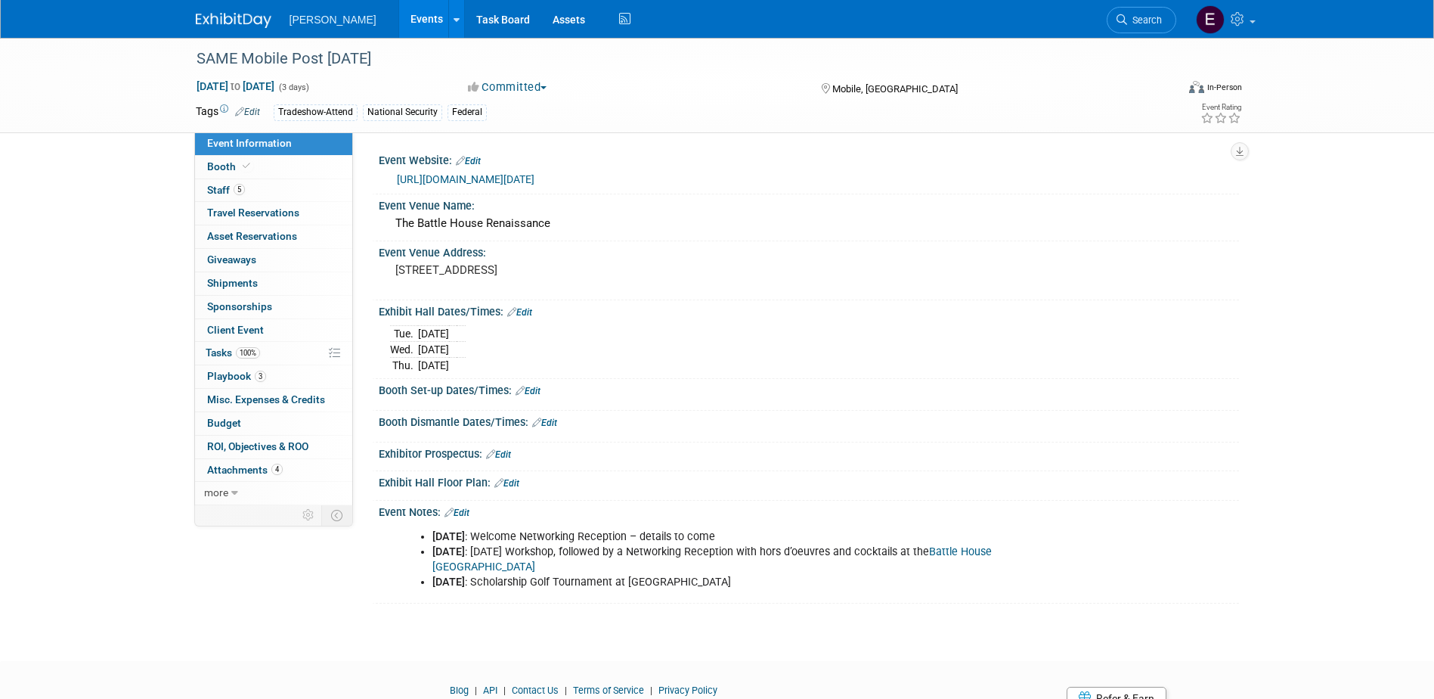 The image size is (1434, 699). What do you see at coordinates (1142, 20) in the screenshot?
I see `a: Search` at bounding box center [1142, 20].